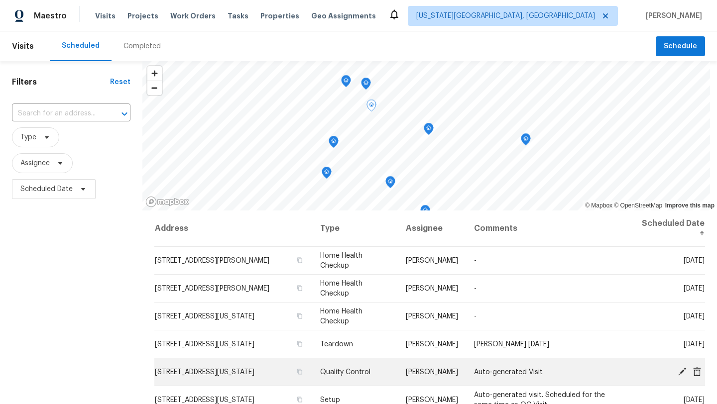 The image size is (717, 404). What do you see at coordinates (81, 46) in the screenshot?
I see `div: Scheduled` at bounding box center [81, 46].